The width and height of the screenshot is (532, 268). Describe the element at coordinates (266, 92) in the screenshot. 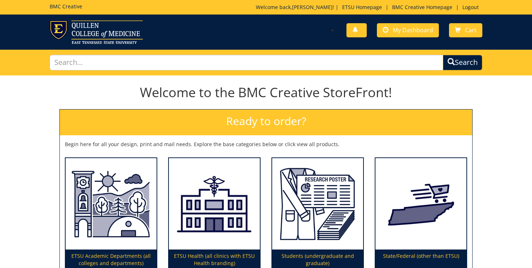

I see `h1: Welcome to the BMC Creative StoreFront!` at that location.